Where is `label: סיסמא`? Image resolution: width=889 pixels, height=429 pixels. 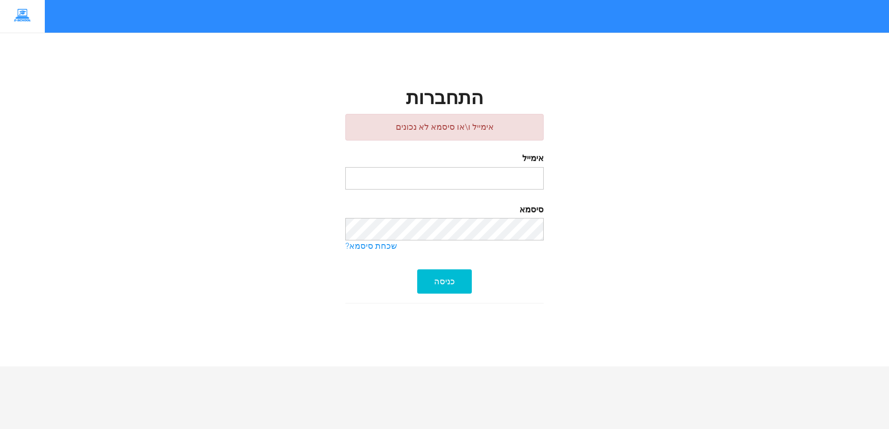
label: סיסמא is located at coordinates (444, 210).